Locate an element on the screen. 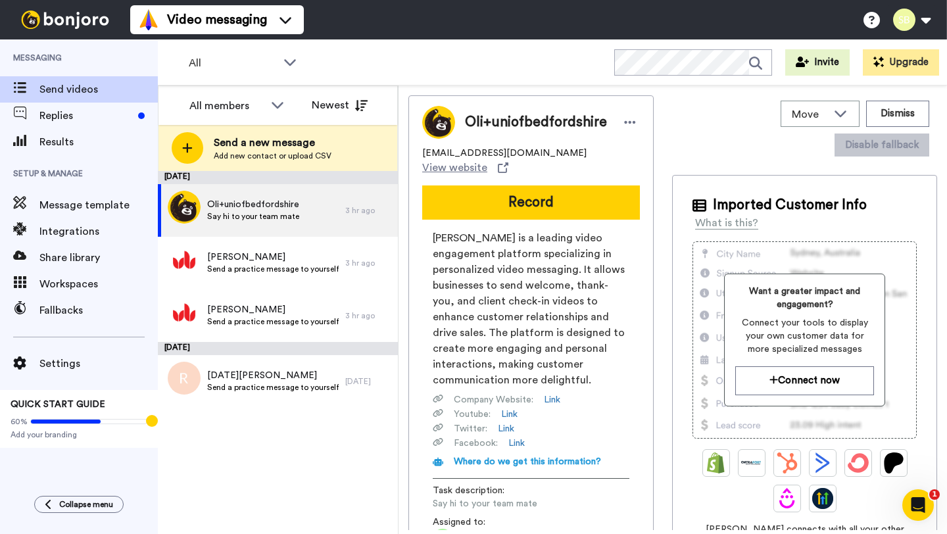 The image size is (947, 534). span: Send a new message is located at coordinates (272, 143).